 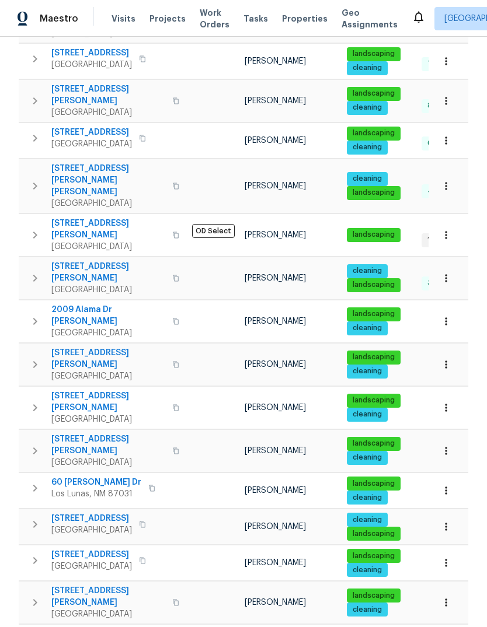 What do you see at coordinates (96, 494) in the screenshot?
I see `span: Los Lunas, NM 87031` at bounding box center [96, 494].